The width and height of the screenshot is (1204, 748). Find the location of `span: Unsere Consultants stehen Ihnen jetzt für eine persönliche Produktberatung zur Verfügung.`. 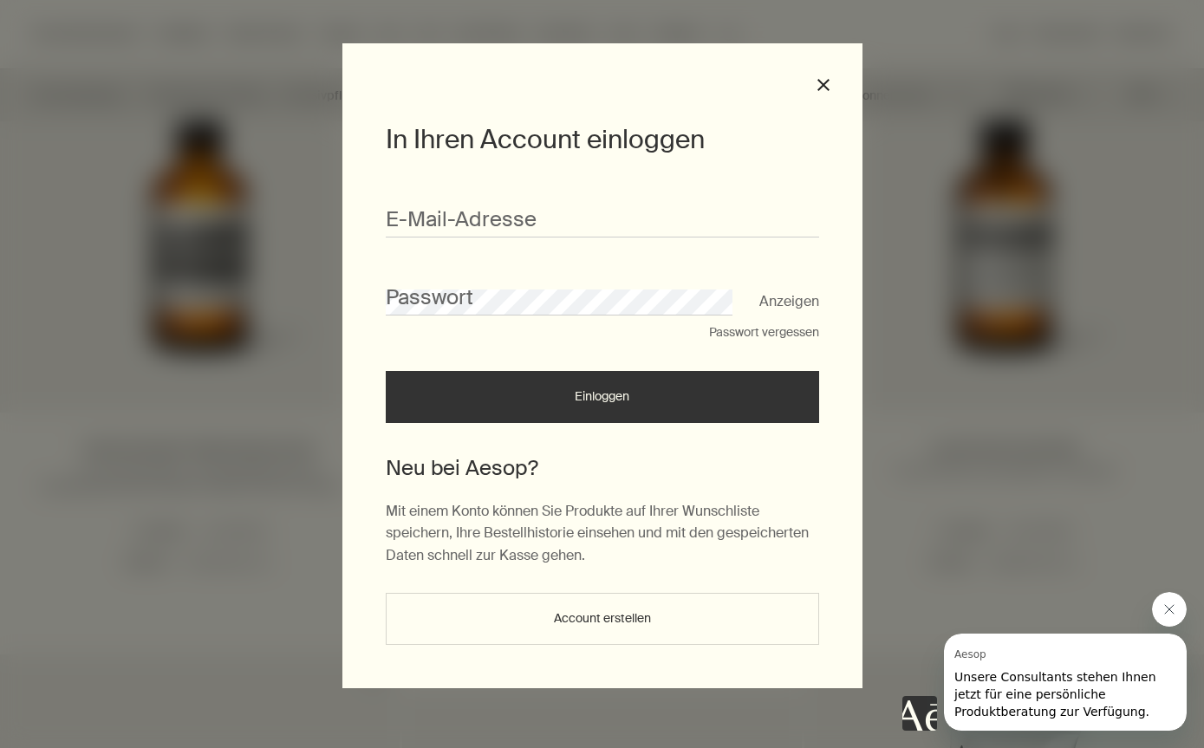

span: Unsere Consultants stehen Ihnen jetzt für eine persönliche Produktberatung zur Verfügung. is located at coordinates (111, 61).